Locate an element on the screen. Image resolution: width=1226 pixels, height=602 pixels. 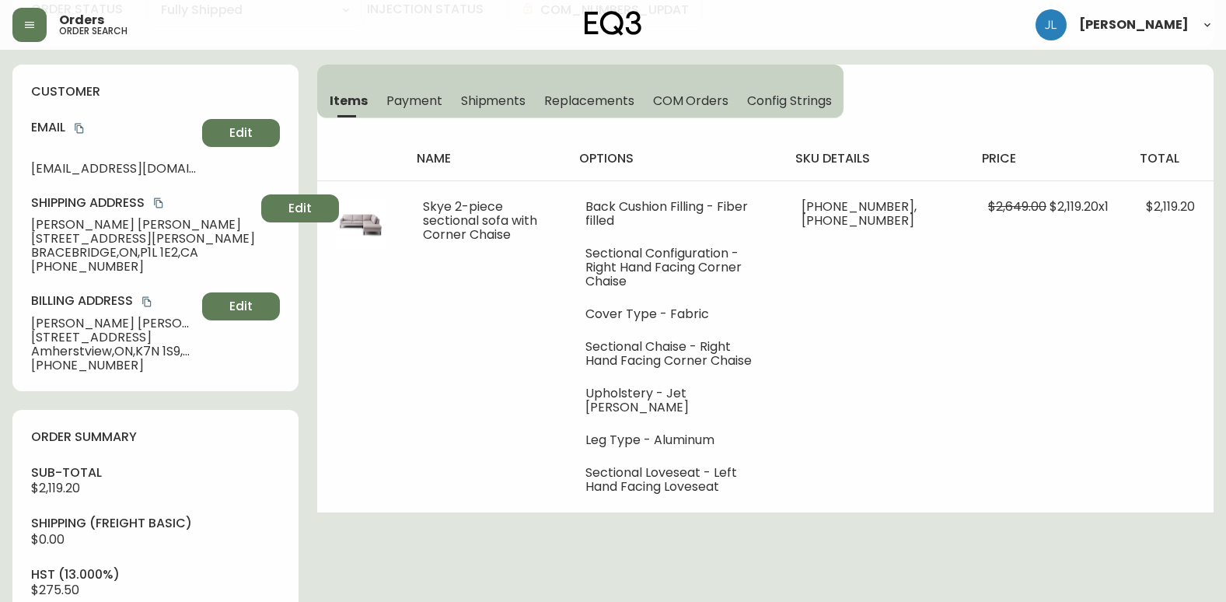
span: Skye 2-piece sectional sofa with Corner Chaise is located at coordinates (480, 220).